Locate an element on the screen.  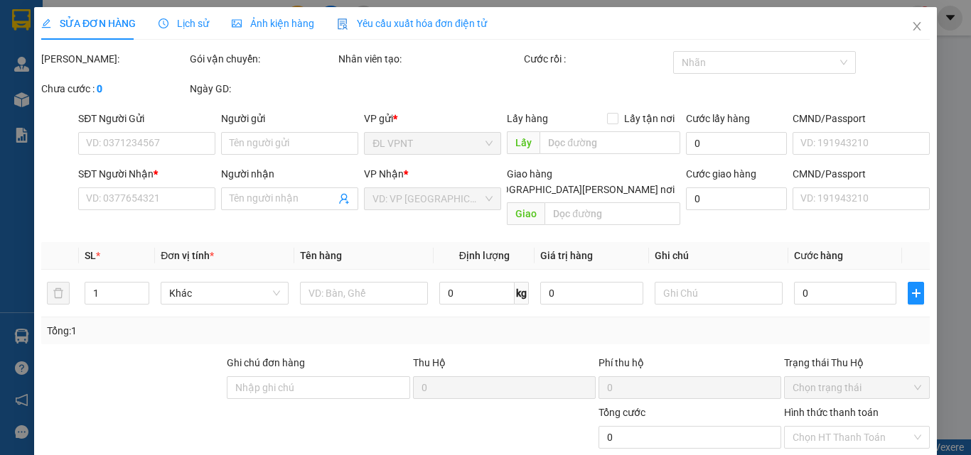
span: Thu Hộ is located at coordinates (428, 363).